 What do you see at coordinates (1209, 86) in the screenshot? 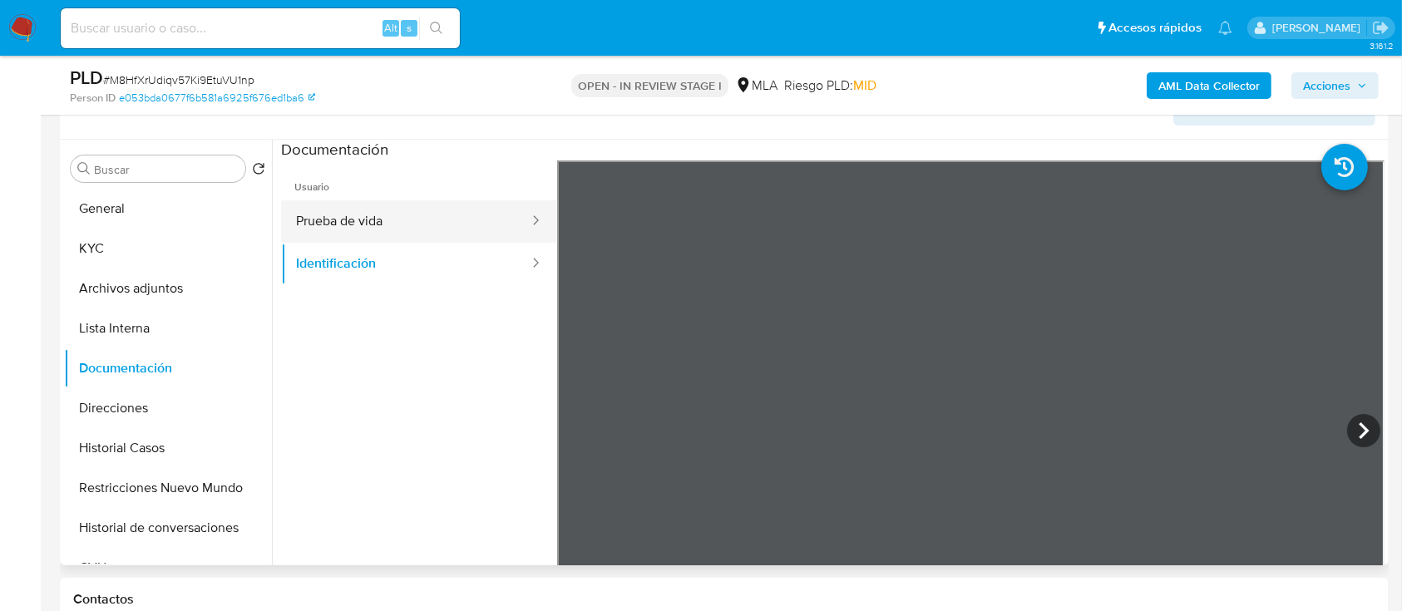
I see `button: AML Data Collector` at bounding box center [1209, 86].